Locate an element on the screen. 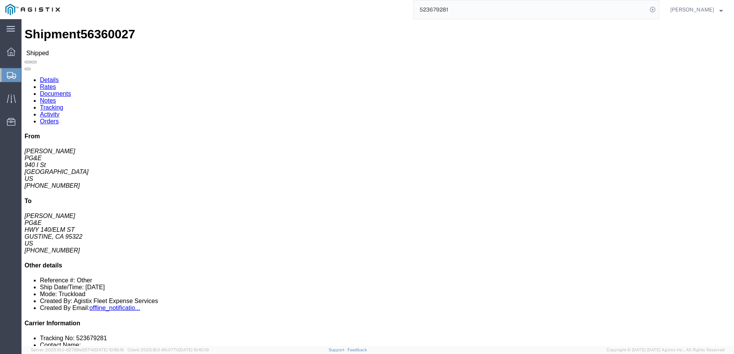 This screenshot has width=734, height=354. a: Feedback is located at coordinates (357, 350).